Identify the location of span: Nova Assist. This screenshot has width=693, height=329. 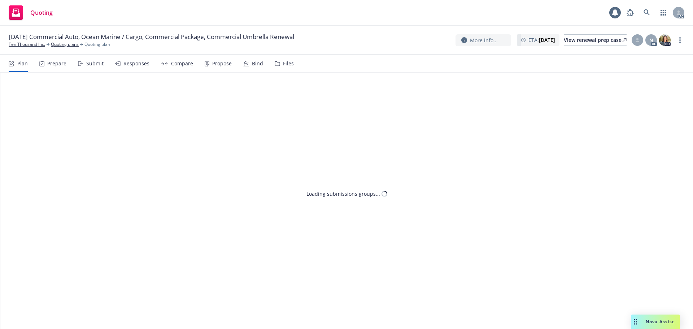
(659, 321).